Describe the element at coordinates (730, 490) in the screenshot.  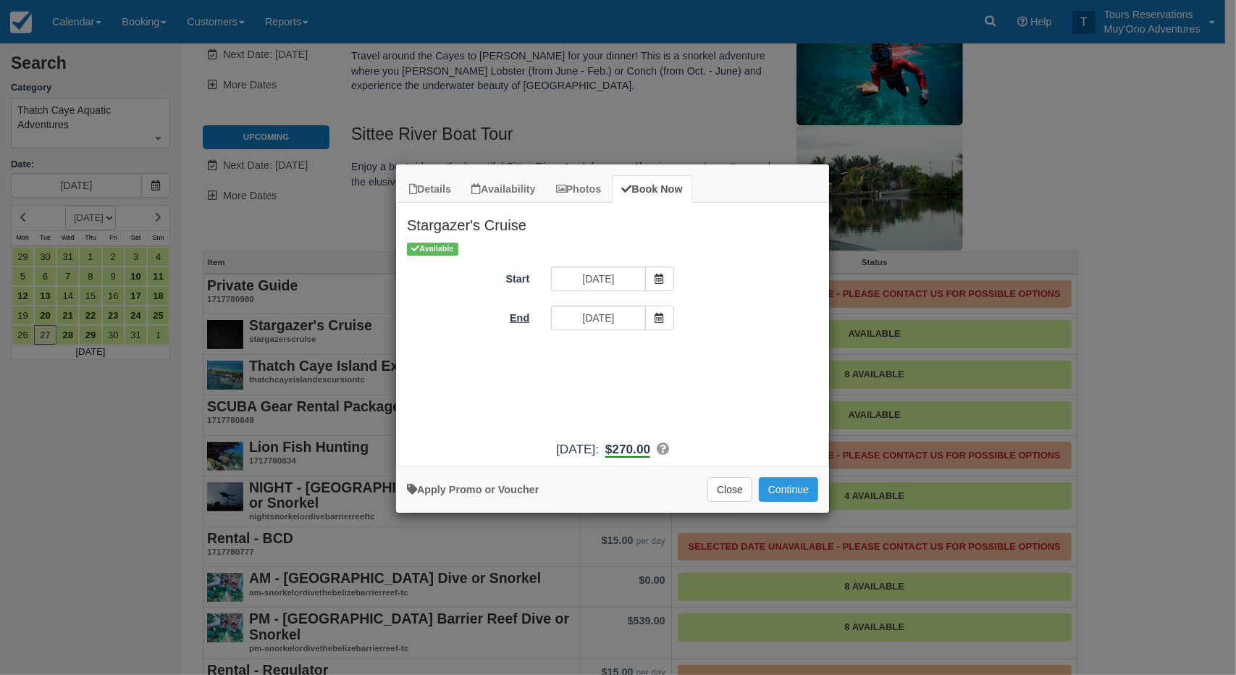
I see `button: Close` at that location.